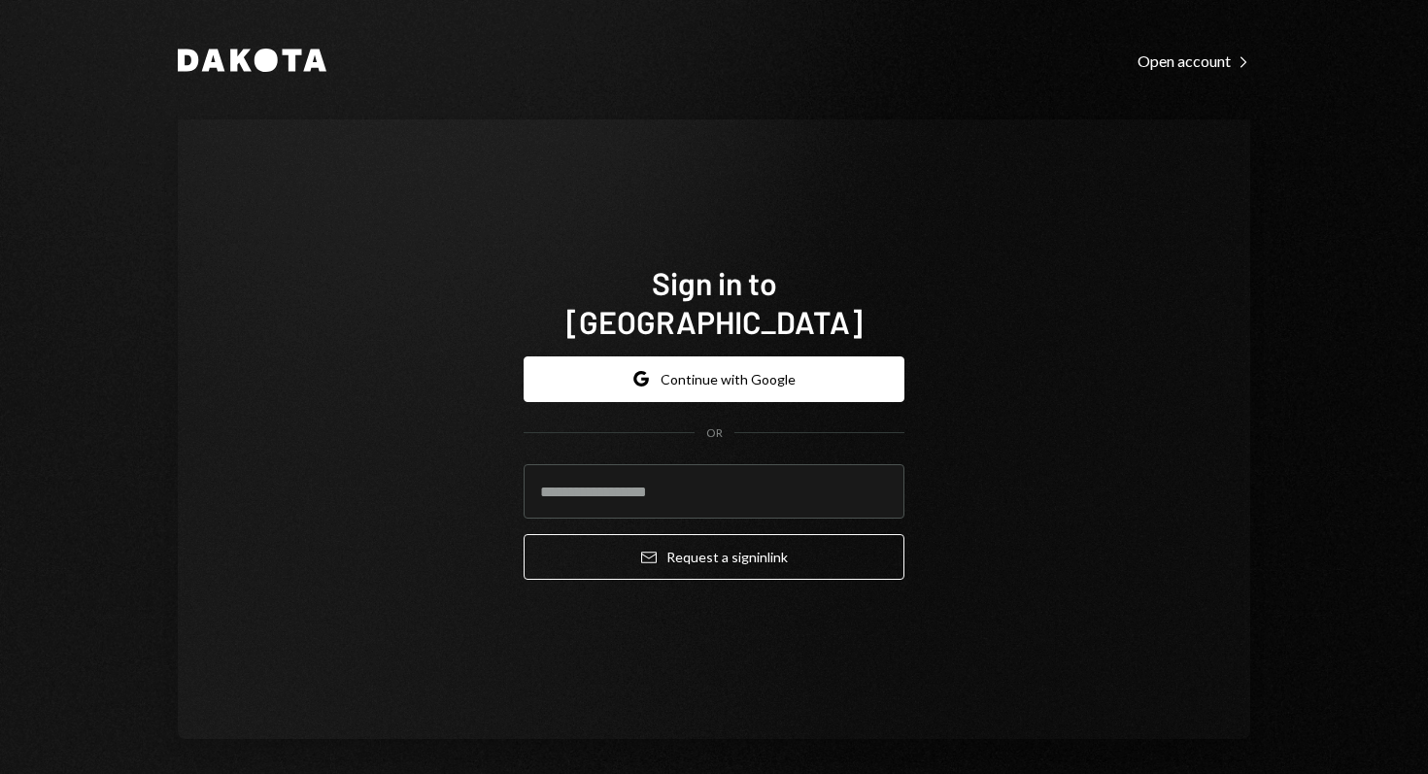 The height and width of the screenshot is (774, 1428). What do you see at coordinates (1194, 60) in the screenshot?
I see `a: Open account` at bounding box center [1194, 60].